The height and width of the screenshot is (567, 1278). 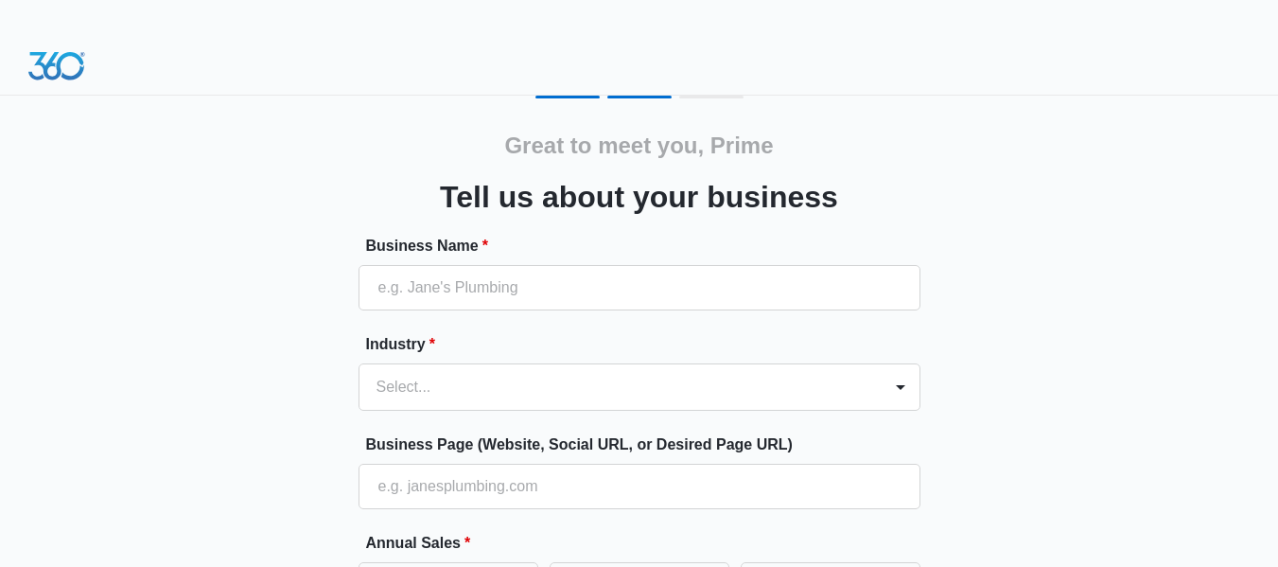 What do you see at coordinates (647, 246) in the screenshot?
I see `label: Business Name` at bounding box center [647, 246].